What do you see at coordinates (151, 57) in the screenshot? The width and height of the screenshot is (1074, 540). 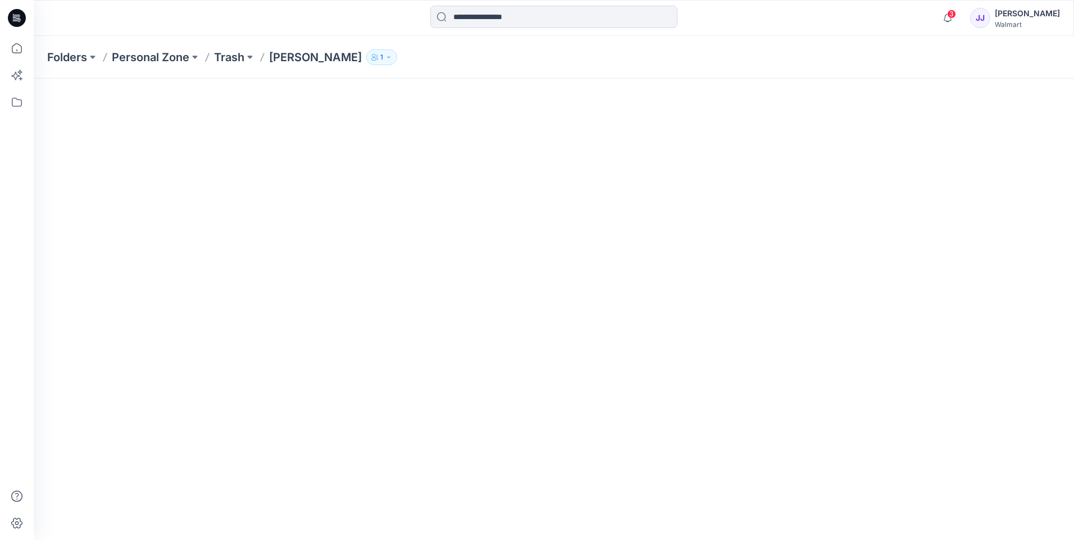 I see `a: Personal Zone` at bounding box center [151, 57].